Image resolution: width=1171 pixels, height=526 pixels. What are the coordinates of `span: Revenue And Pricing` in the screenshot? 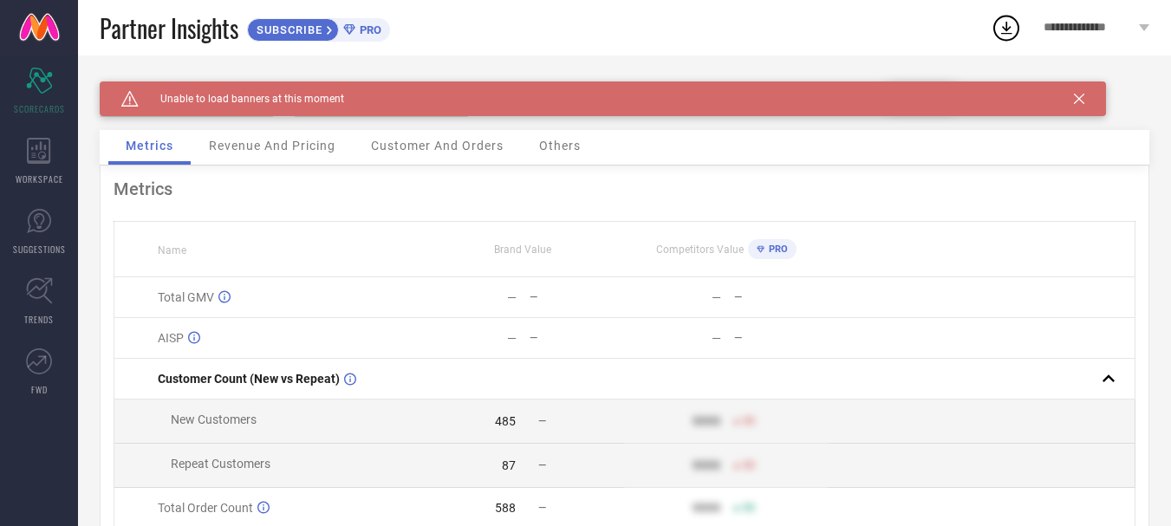 It's located at (272, 146).